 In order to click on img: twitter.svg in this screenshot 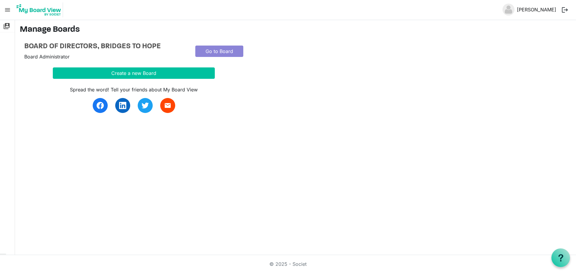, I will do `click(145, 106)`.